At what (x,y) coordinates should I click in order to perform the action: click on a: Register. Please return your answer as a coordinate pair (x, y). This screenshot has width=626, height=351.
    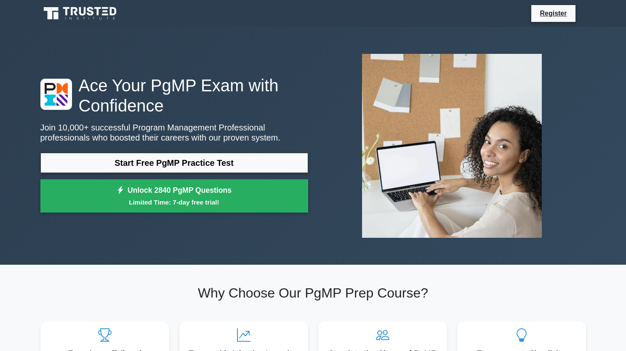
    Looking at the image, I should click on (554, 13).